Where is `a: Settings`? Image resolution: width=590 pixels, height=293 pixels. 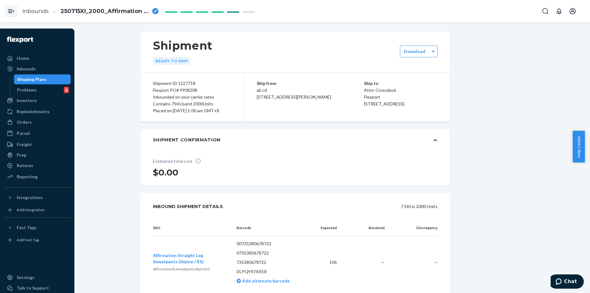
a: Settings is located at coordinates (37, 277).